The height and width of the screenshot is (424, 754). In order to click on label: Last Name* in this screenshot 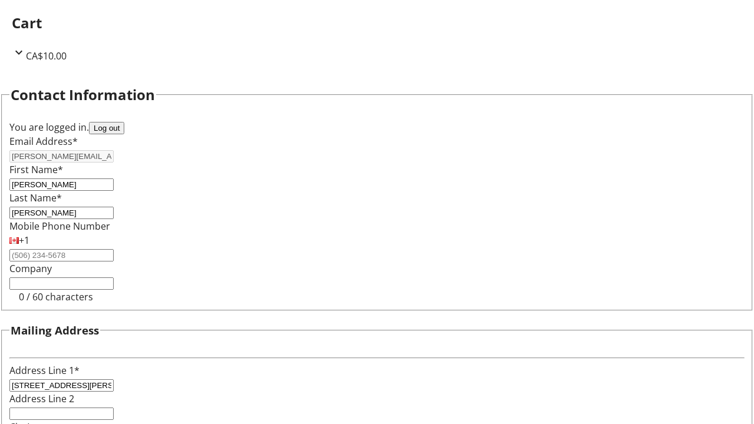, I will do `click(35, 198)`.